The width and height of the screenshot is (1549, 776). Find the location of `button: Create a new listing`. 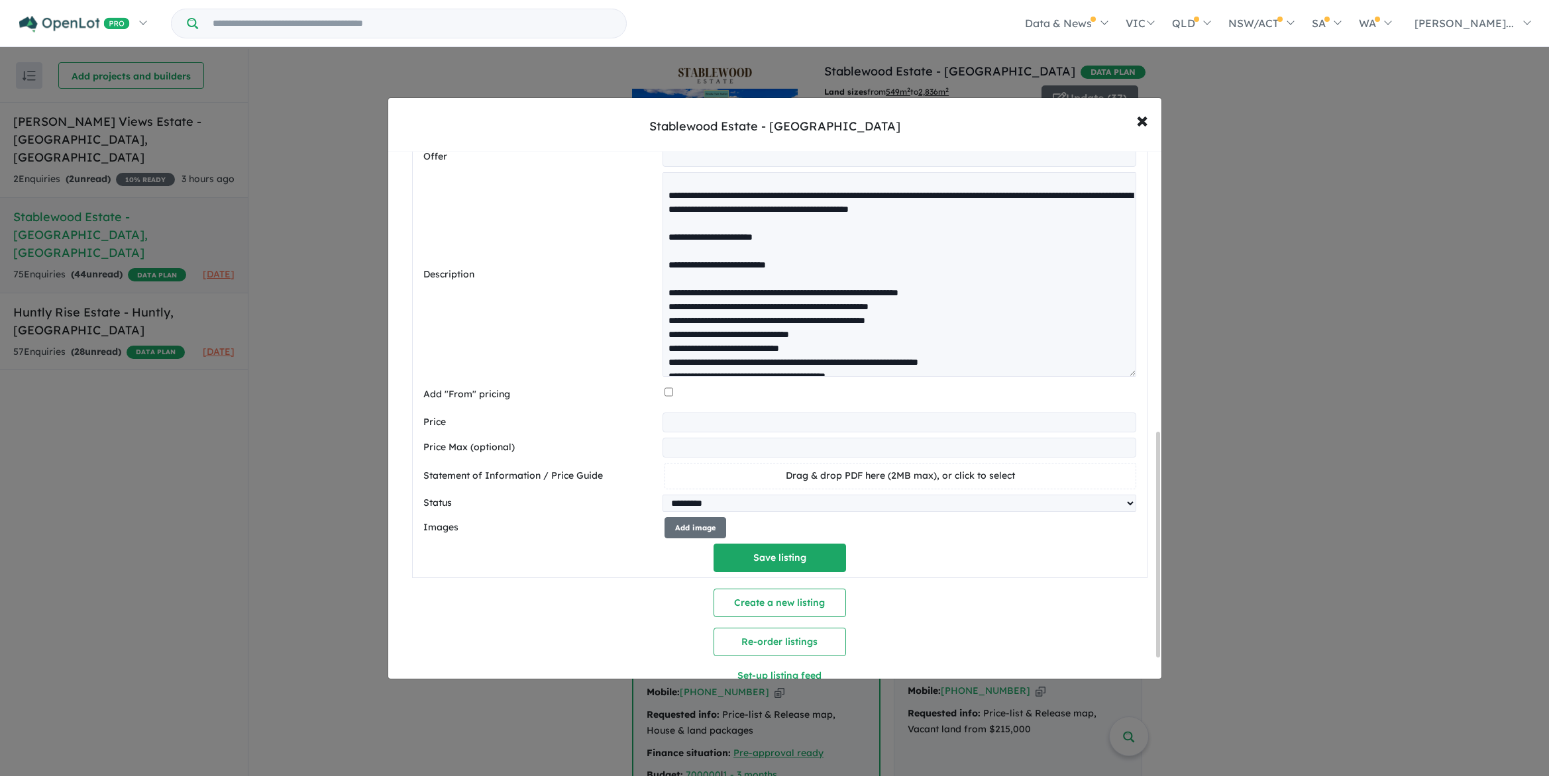

button: Create a new listing is located at coordinates (780, 603).